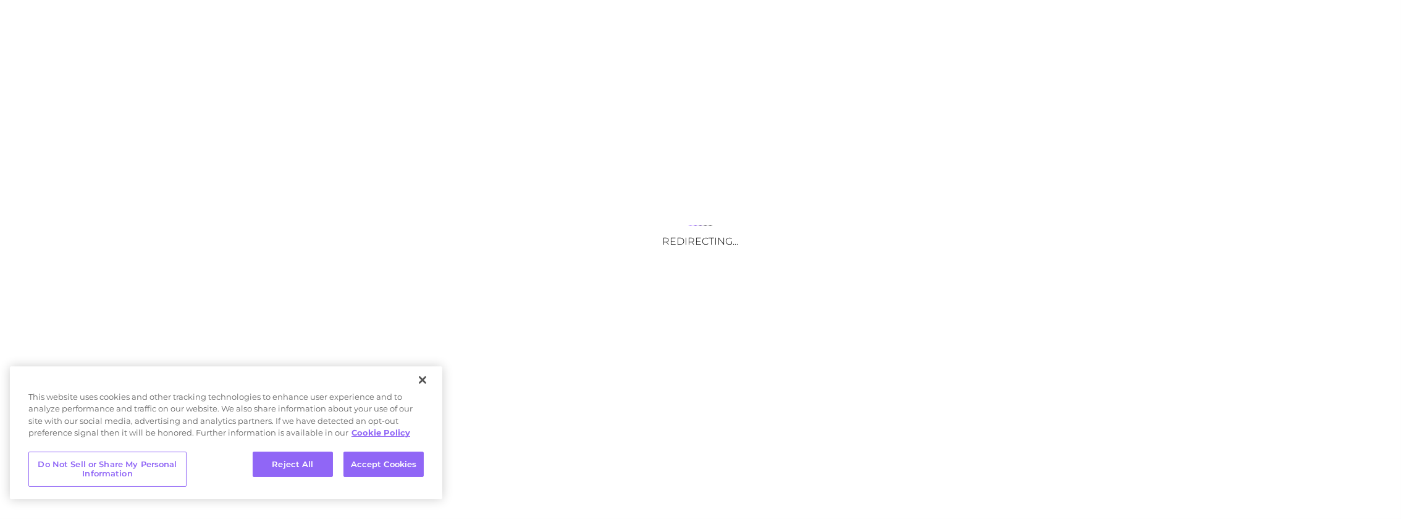 The image size is (1401, 519). What do you see at coordinates (381, 433) in the screenshot?
I see `a: More information about your privacy, opens in a new tab` at bounding box center [381, 433].